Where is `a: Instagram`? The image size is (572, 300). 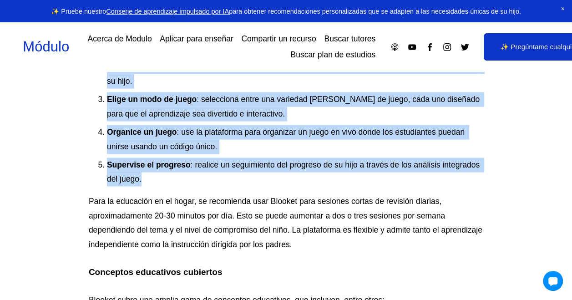 a: Instagram is located at coordinates (447, 47).